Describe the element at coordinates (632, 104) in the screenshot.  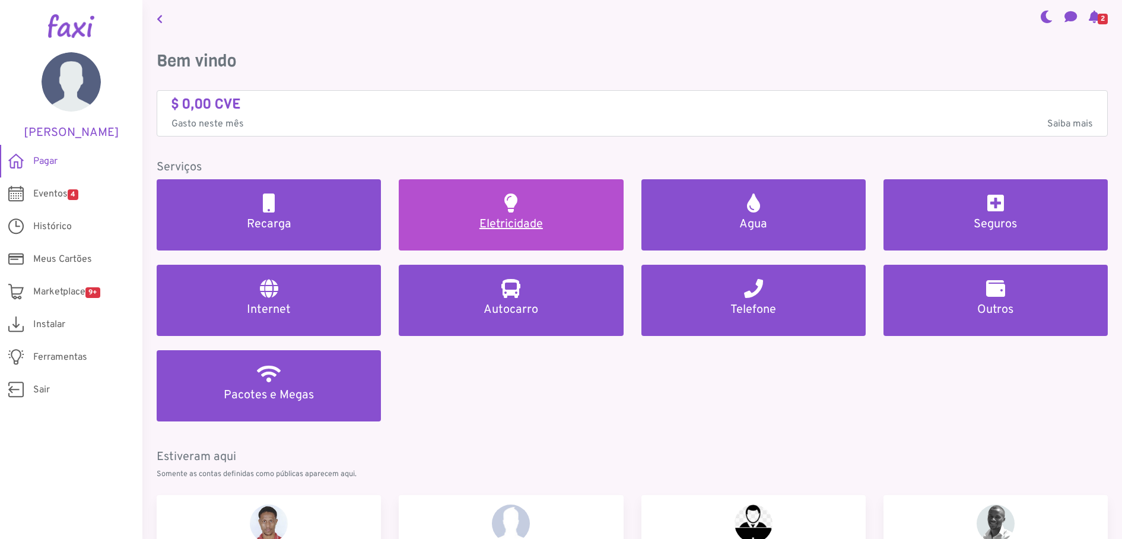
I see `h4: $ 0,00 CVE` at that location.